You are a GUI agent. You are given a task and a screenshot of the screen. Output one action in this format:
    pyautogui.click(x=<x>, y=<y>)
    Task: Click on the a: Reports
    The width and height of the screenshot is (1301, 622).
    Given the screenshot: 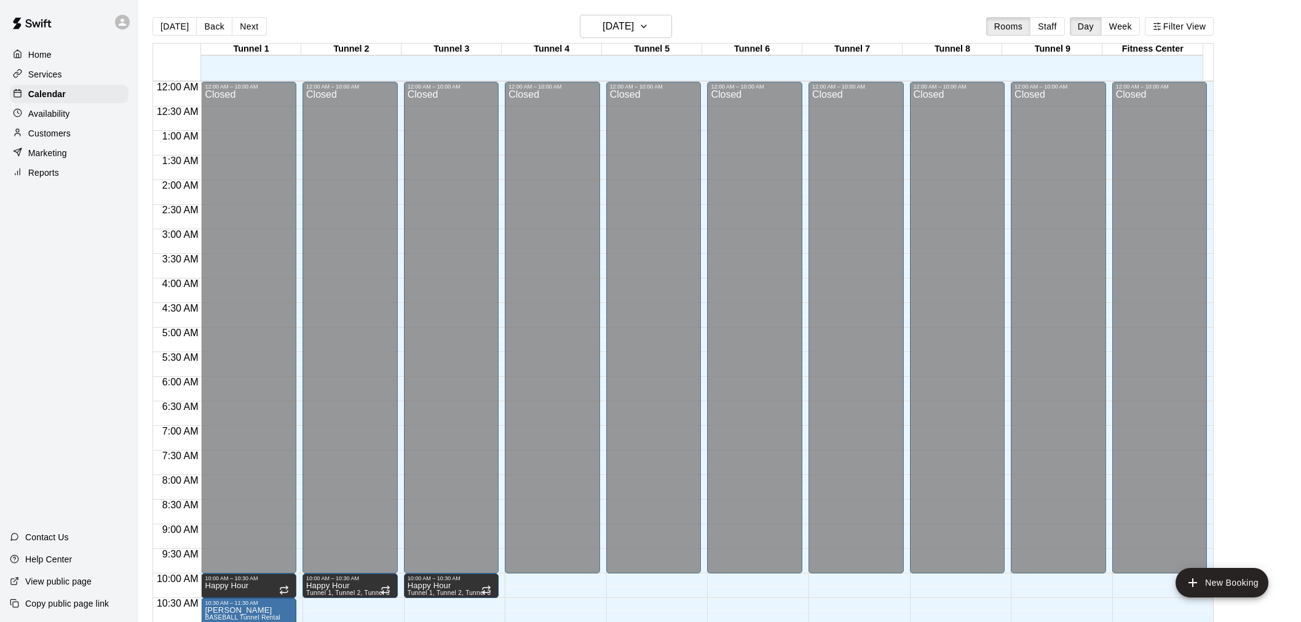 What is the action you would take?
    pyautogui.click(x=69, y=173)
    